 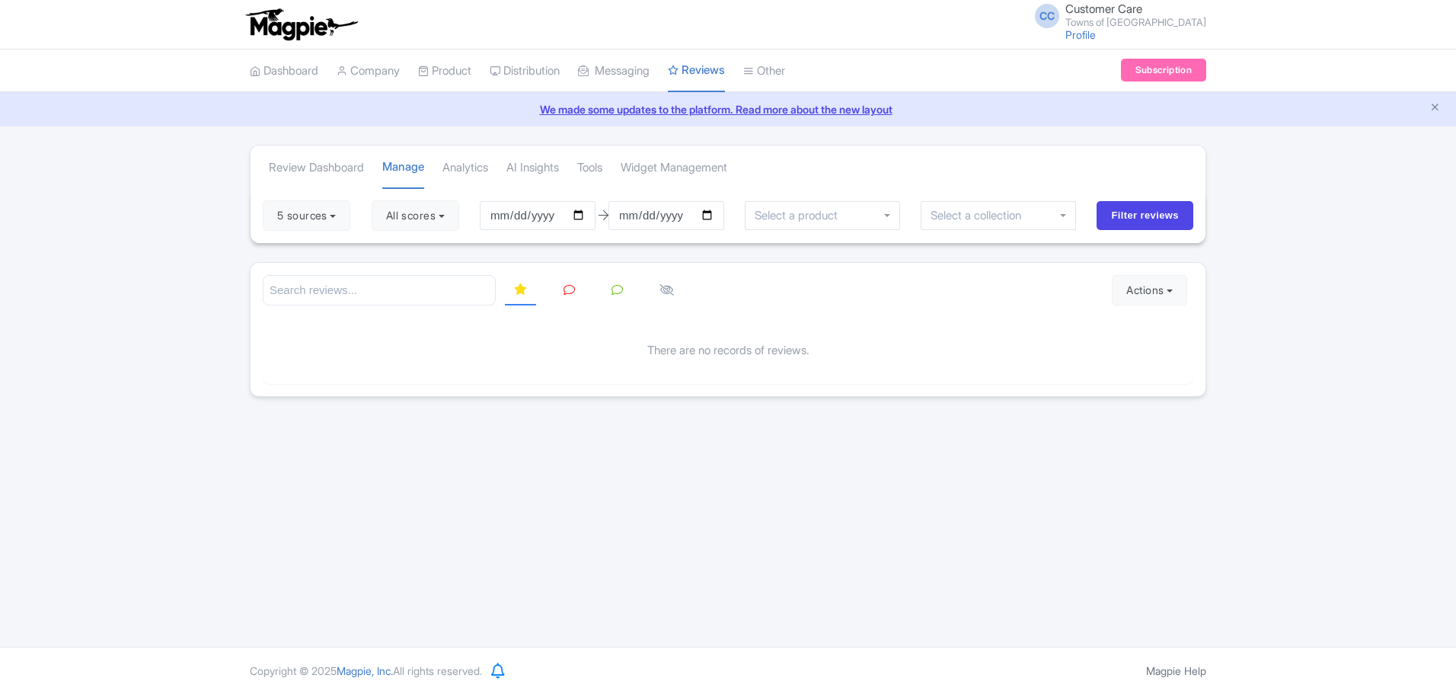 I want to click on a: Messaging, so click(x=614, y=71).